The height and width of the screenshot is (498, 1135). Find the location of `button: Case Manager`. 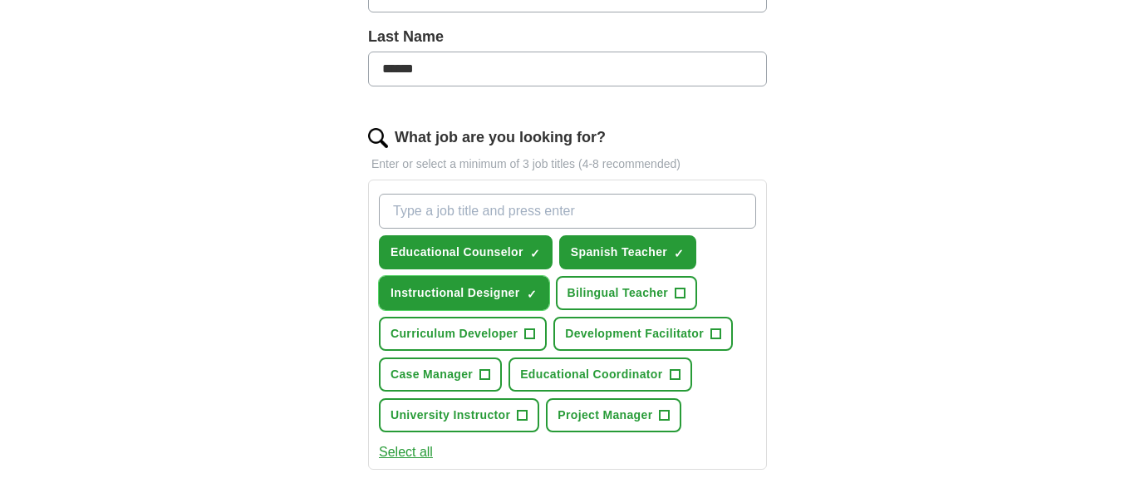

button: Case Manager is located at coordinates (440, 374).